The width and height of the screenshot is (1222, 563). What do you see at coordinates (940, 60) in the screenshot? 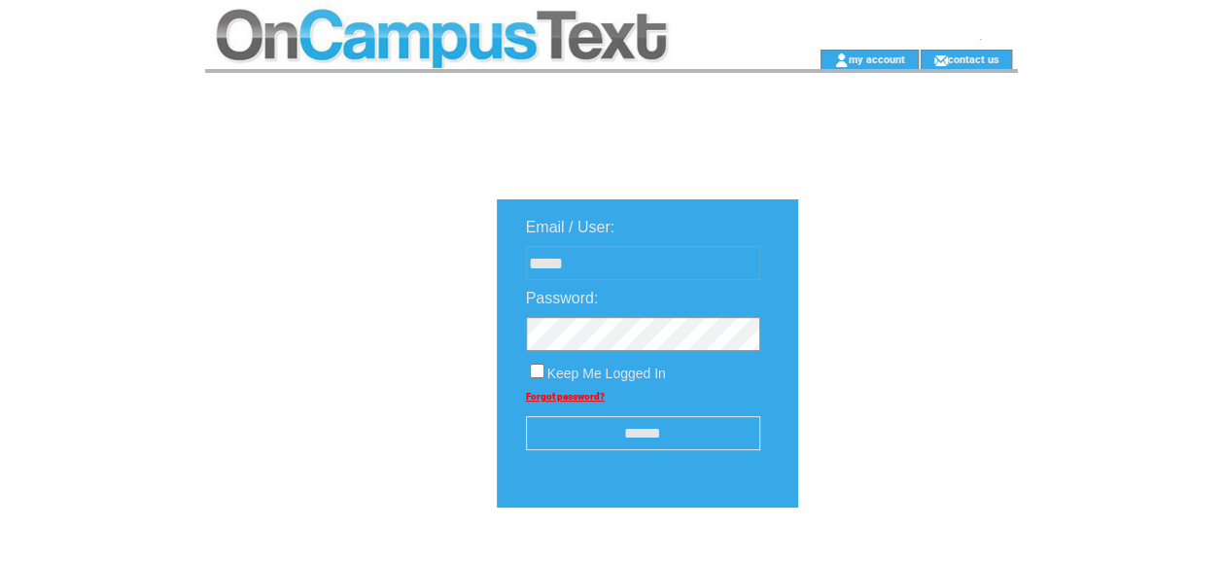
I see `img: contact_us_icon.gif;jsessionid=2639F4265084F6589387F71CEF403521` at bounding box center [940, 60].